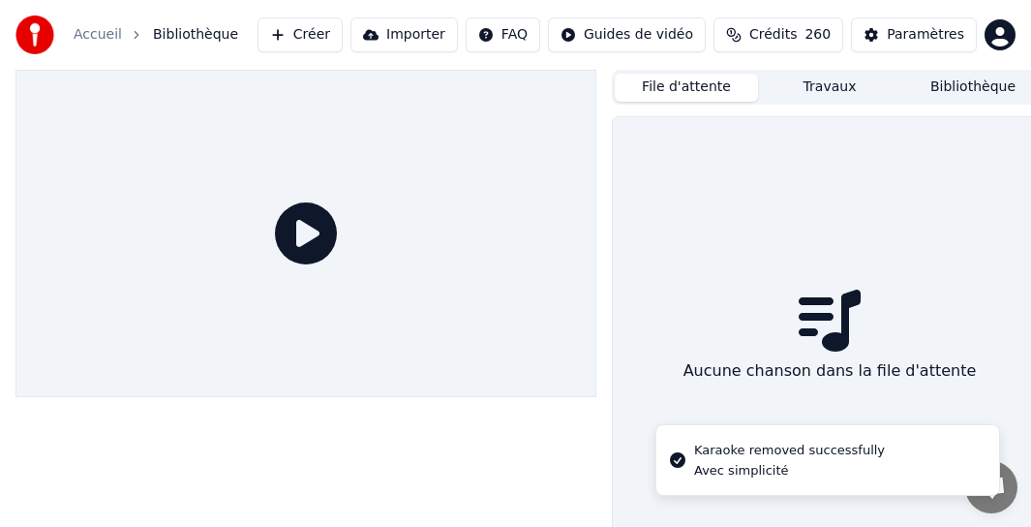 This screenshot has height=527, width=1031. I want to click on nav: breadcrumb, so click(156, 35).